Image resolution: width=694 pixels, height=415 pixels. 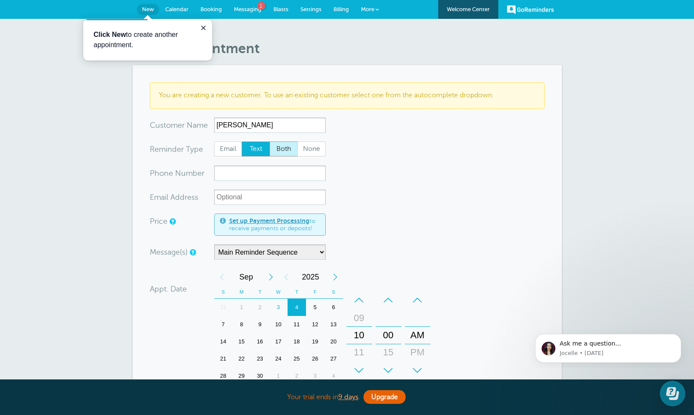 I want to click on span: Billing, so click(x=341, y=9).